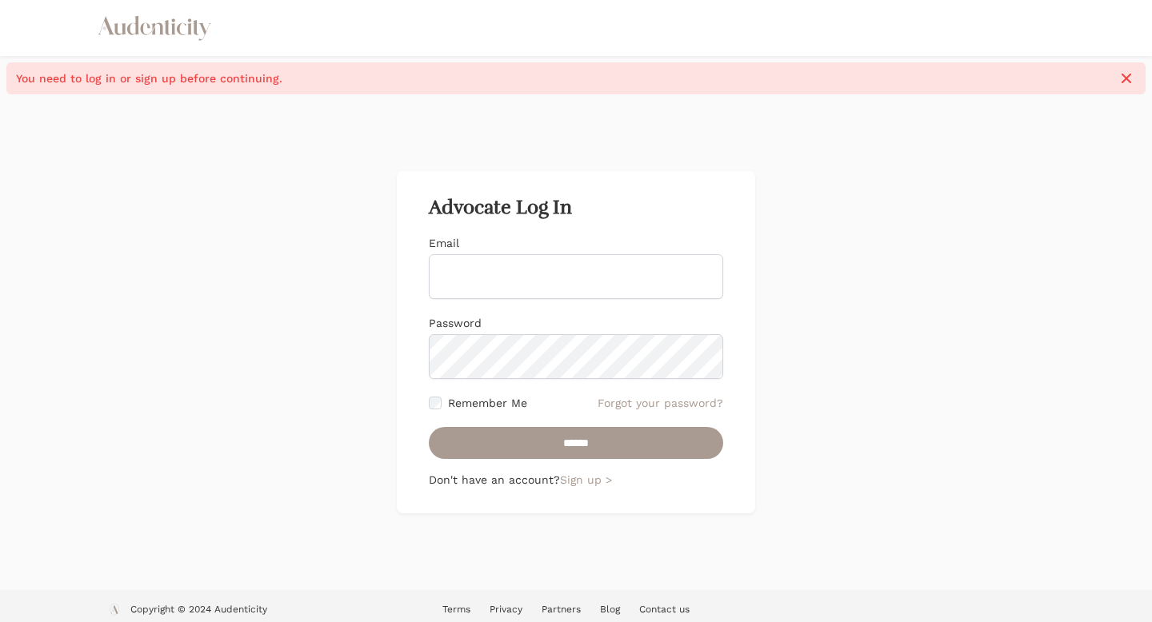 Image resolution: width=1152 pixels, height=622 pixels. Describe the element at coordinates (664, 610) in the screenshot. I see `a: Contact us` at that location.